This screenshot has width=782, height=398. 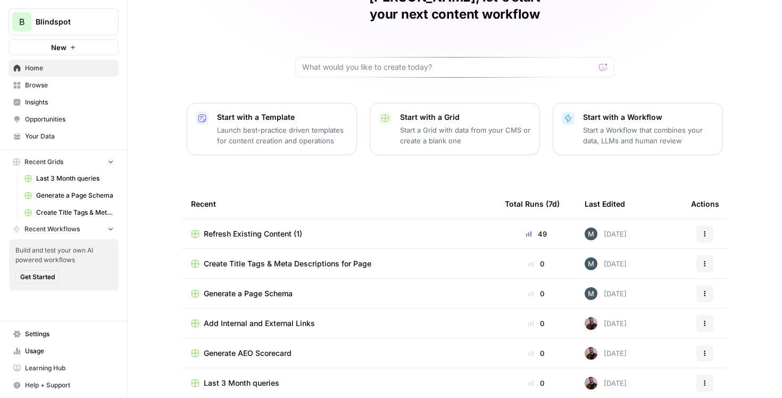 What do you see at coordinates (340, 323) in the screenshot?
I see `a: Add Internal and External Links` at bounding box center [340, 323].